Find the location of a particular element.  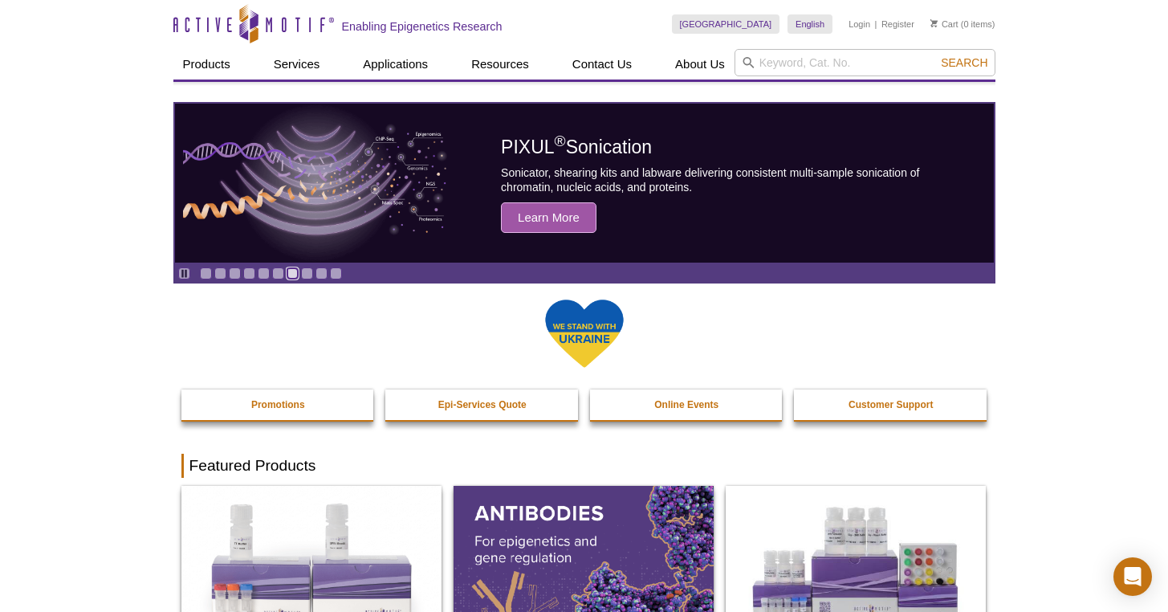

a: Services is located at coordinates (297, 64).